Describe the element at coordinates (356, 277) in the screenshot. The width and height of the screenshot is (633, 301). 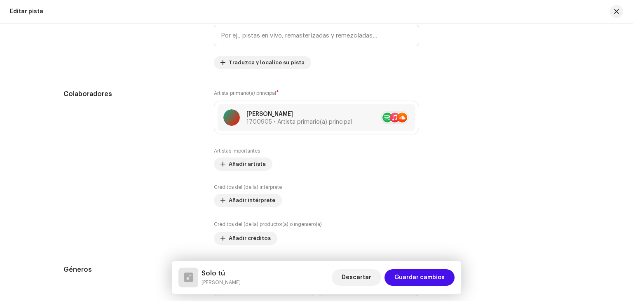
I see `span: Descartar` at that location.